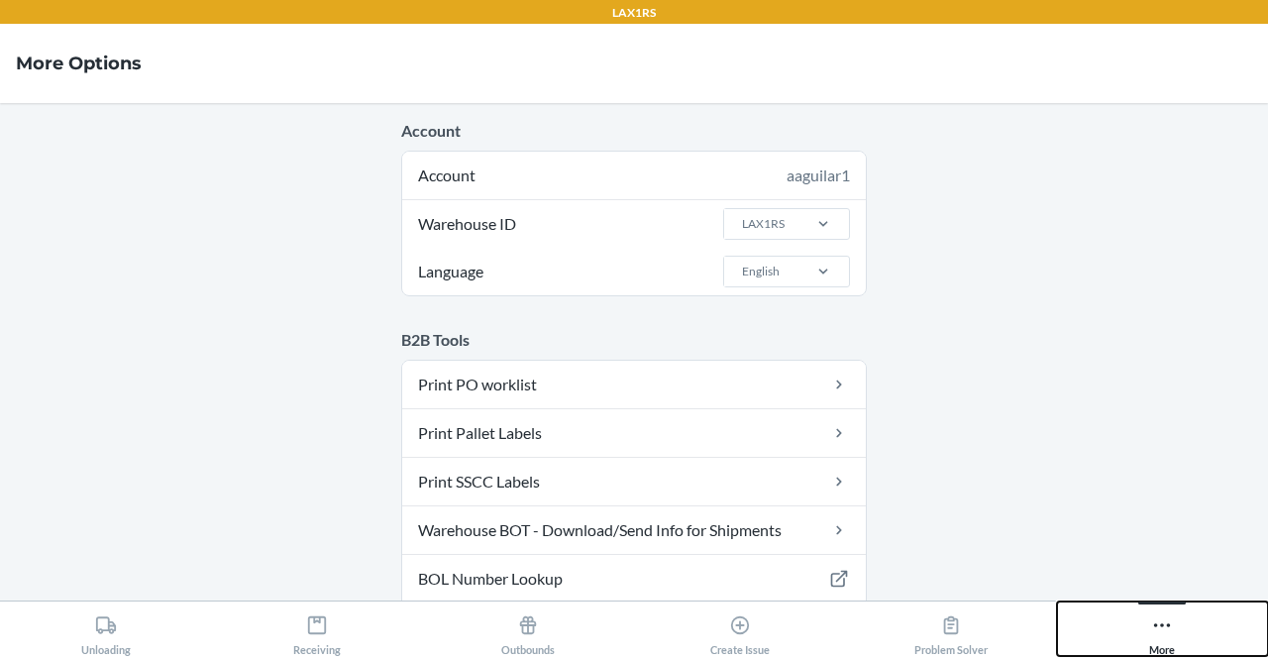  What do you see at coordinates (634, 13) in the screenshot?
I see `p: LAX1RS` at bounding box center [634, 13].